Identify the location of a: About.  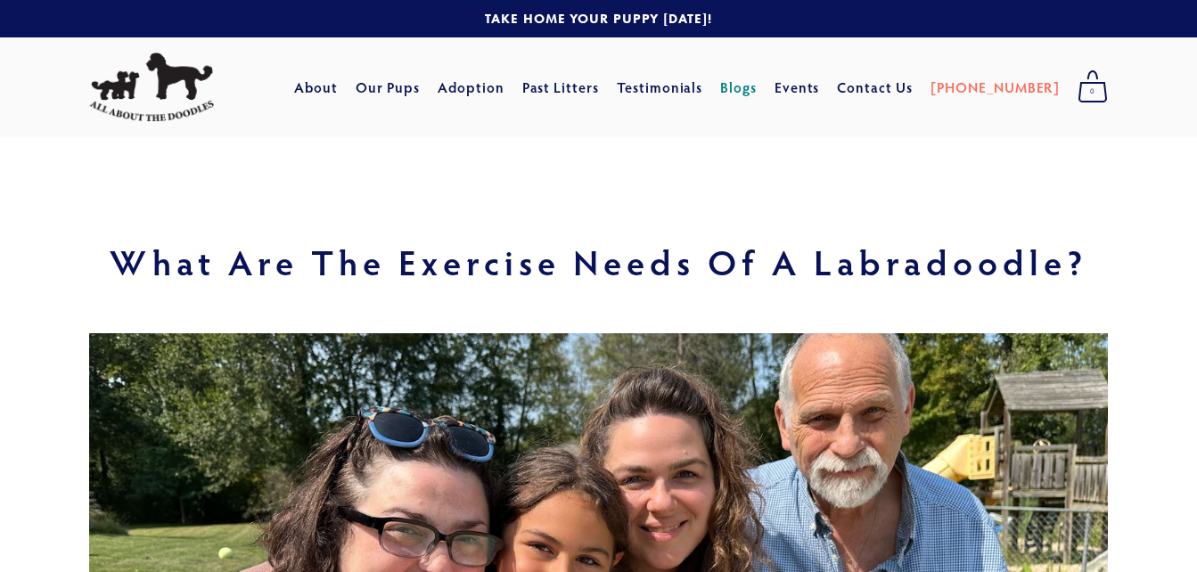
(316, 87).